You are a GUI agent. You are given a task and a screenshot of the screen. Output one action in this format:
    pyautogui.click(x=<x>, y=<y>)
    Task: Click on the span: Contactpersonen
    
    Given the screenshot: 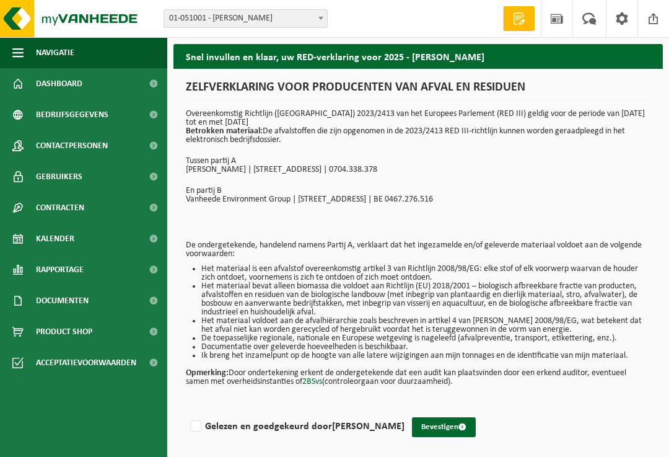 What is the action you would take?
    pyautogui.click(x=72, y=146)
    